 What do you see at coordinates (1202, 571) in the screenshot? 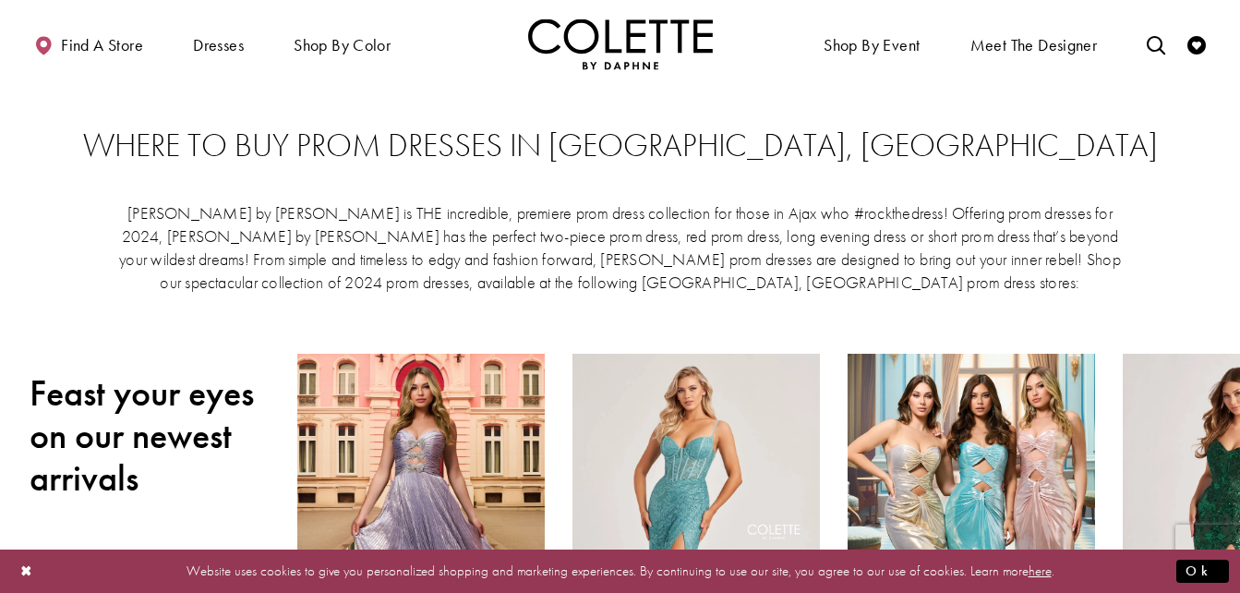
I see `button: Submit Dialog` at bounding box center [1202, 571].